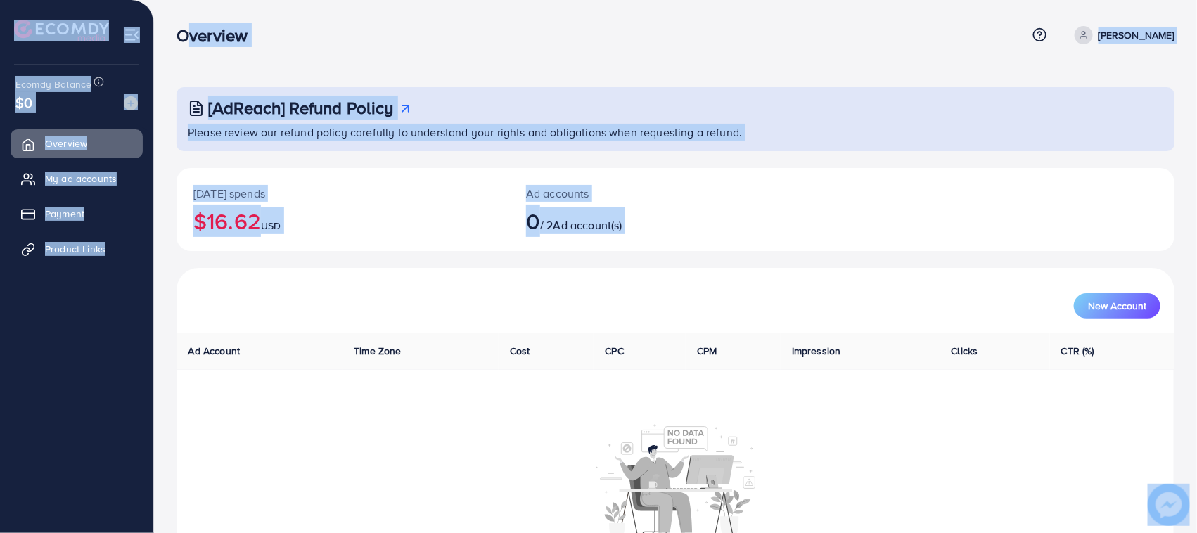  What do you see at coordinates (77, 214) in the screenshot?
I see `a: Payment` at bounding box center [77, 214].